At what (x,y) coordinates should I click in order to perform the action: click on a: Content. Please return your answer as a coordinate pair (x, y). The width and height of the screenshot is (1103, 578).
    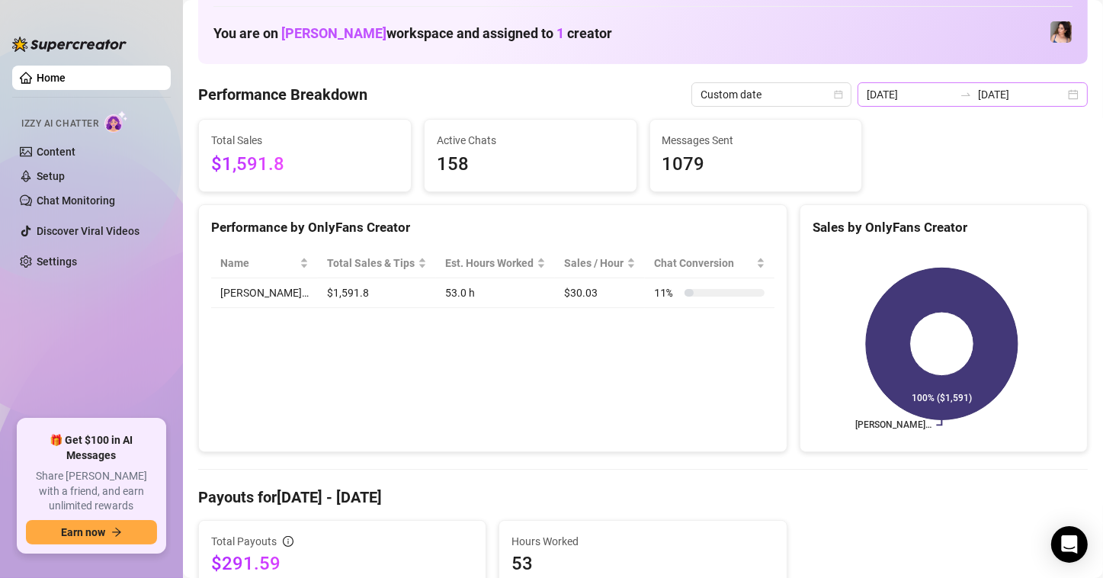
    Looking at the image, I should click on (56, 152).